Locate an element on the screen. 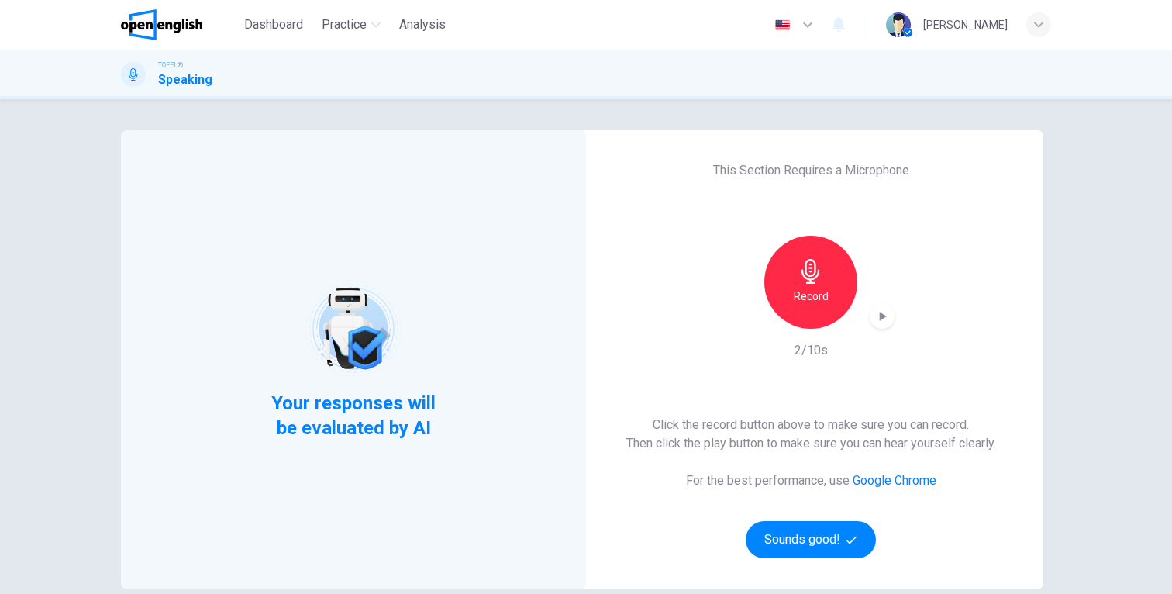 The width and height of the screenshot is (1172, 594). button: Analysis is located at coordinates (423, 25).